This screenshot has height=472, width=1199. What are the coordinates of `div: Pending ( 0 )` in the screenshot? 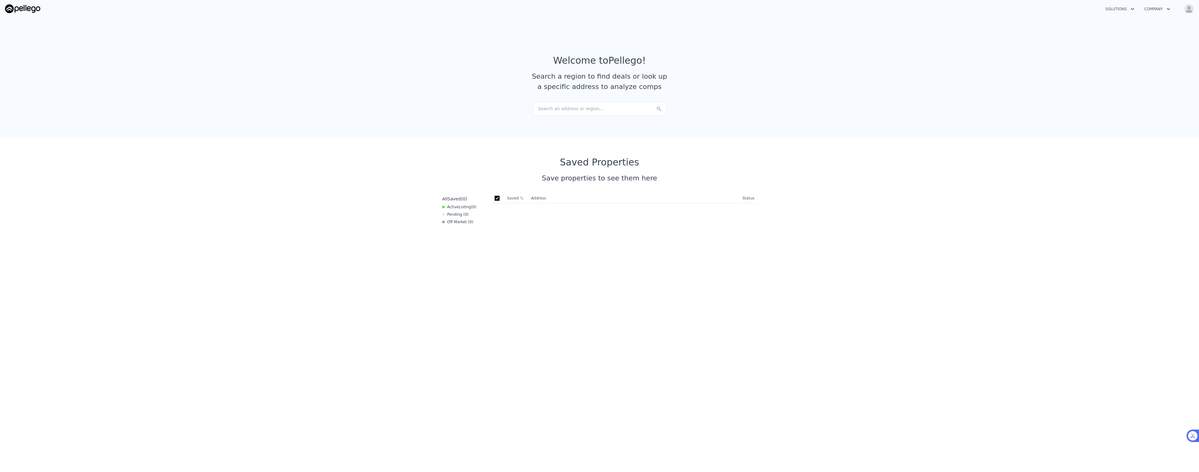 It's located at (455, 214).